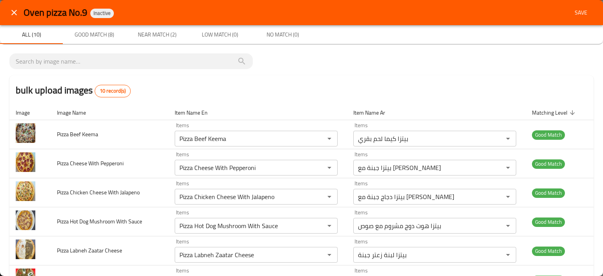  What do you see at coordinates (220, 35) in the screenshot?
I see `span: Low Match (0)` at bounding box center [220, 35].